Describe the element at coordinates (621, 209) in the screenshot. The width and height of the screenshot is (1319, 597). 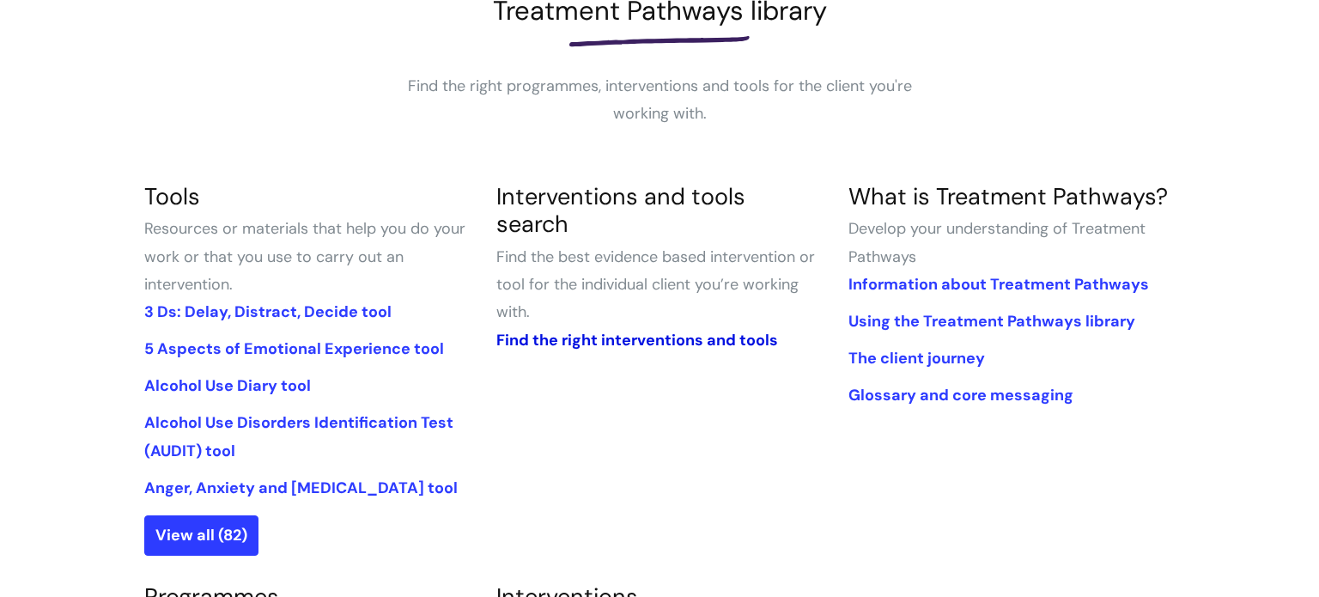
I see `a: Interventions and tools search` at that location.